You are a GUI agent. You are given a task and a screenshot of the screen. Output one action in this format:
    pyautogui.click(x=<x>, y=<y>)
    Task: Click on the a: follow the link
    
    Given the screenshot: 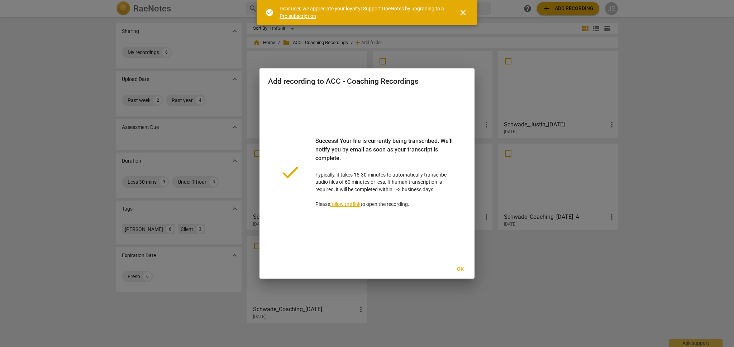 What is the action you would take?
    pyautogui.click(x=345, y=204)
    